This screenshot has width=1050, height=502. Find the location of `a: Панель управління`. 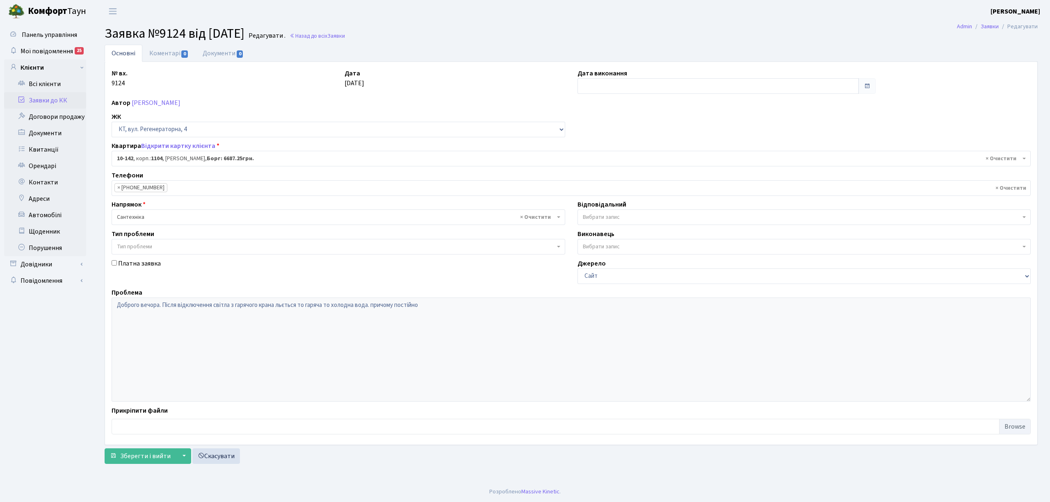

a: Панель управління is located at coordinates (45, 35).